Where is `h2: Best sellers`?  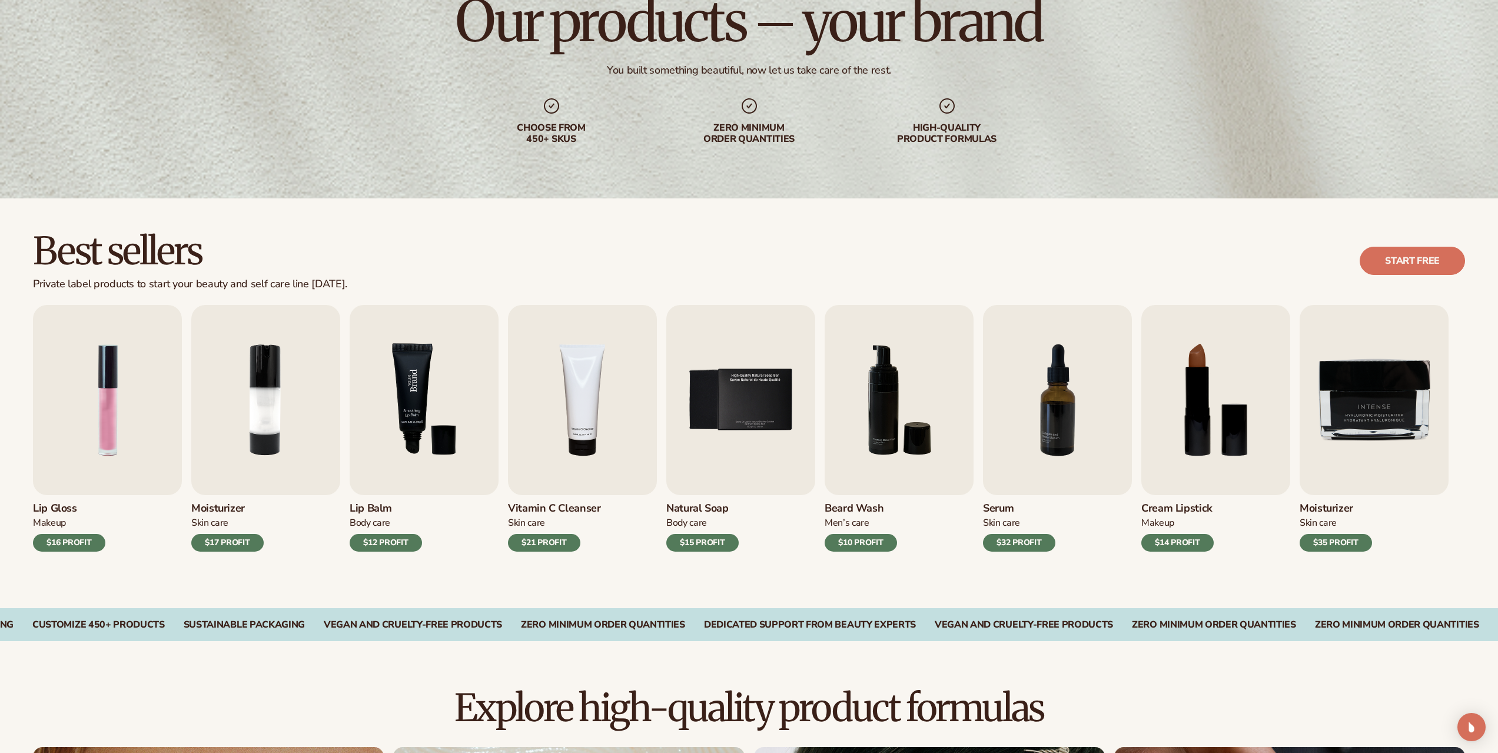
h2: Best sellers is located at coordinates (190, 251).